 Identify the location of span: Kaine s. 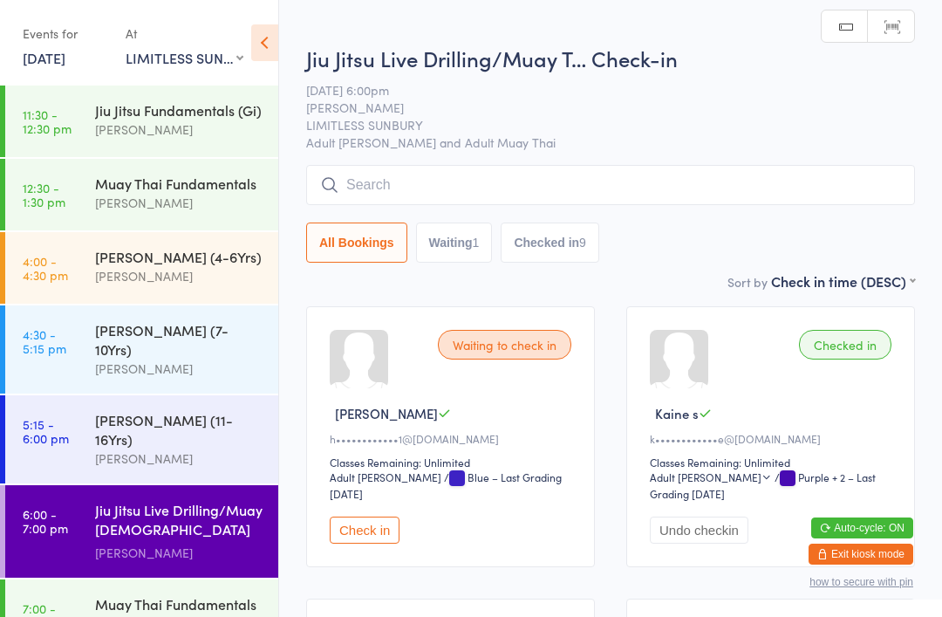
(677, 413).